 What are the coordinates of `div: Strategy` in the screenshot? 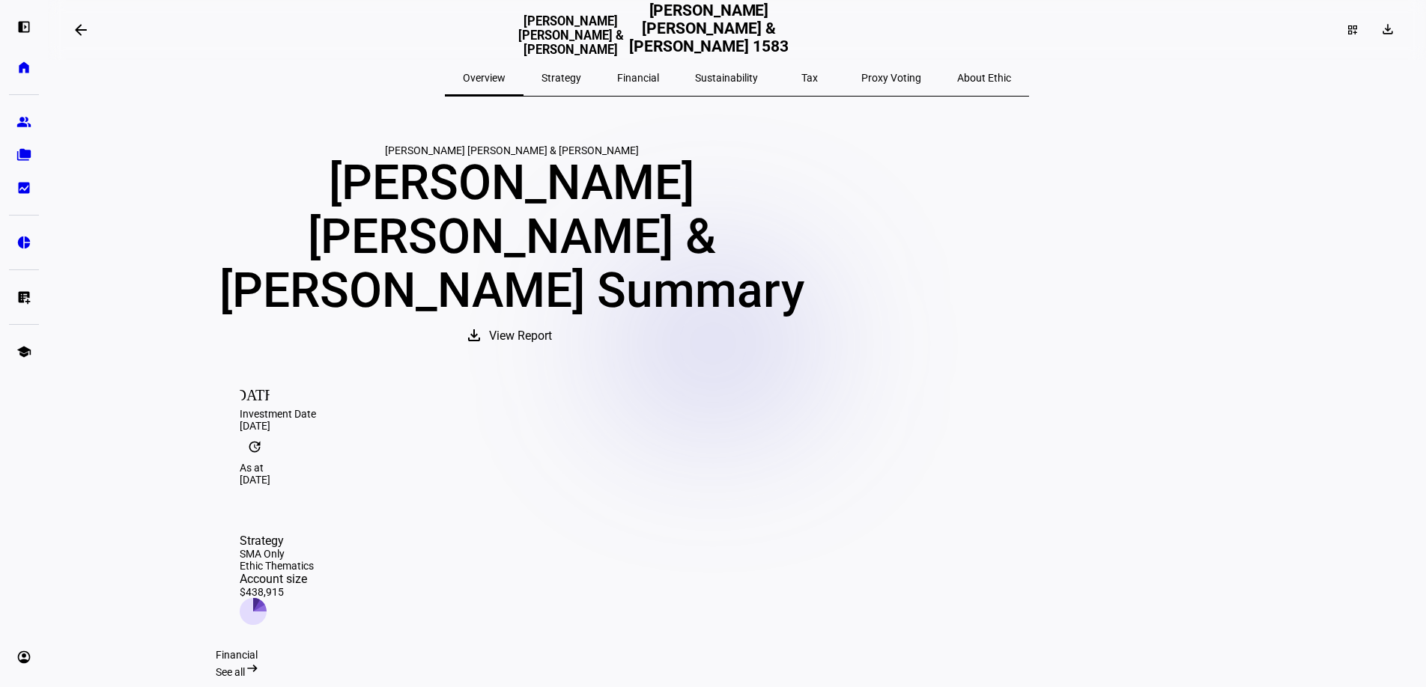 It's located at (276, 541).